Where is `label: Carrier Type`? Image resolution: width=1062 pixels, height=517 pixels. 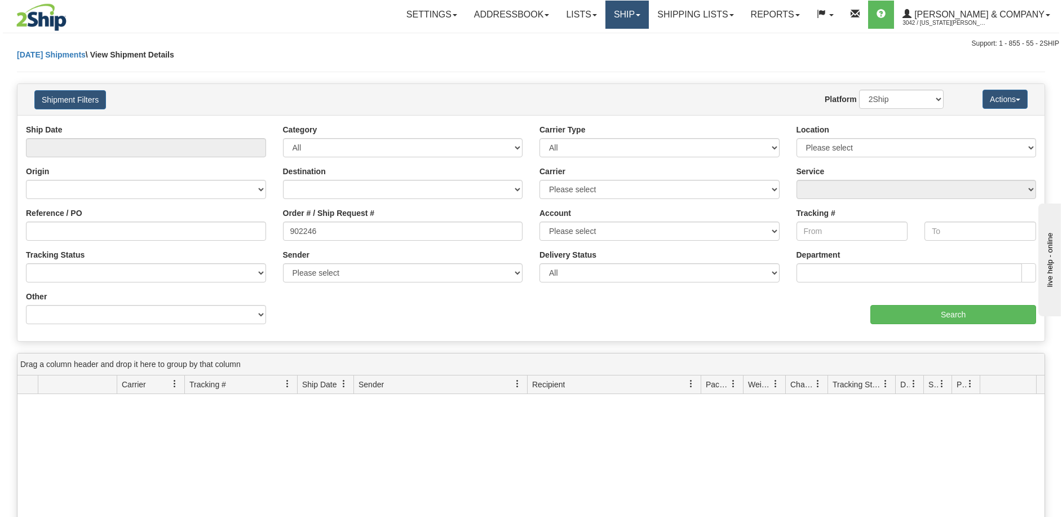
label: Carrier Type is located at coordinates (562, 130).